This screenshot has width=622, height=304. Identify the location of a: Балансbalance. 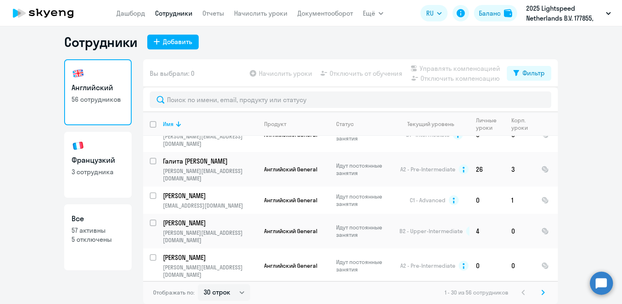
(495, 13).